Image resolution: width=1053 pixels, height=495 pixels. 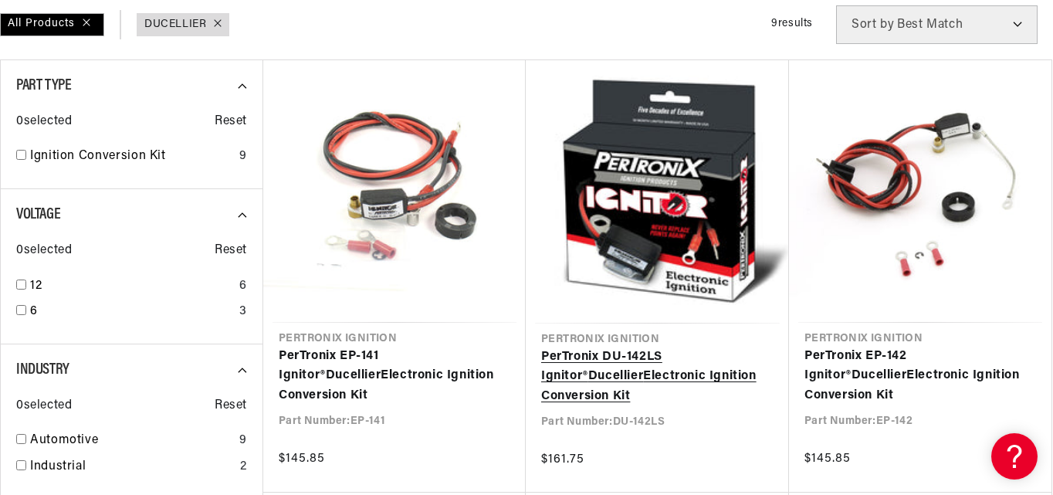 I want to click on span: Industry, so click(x=42, y=370).